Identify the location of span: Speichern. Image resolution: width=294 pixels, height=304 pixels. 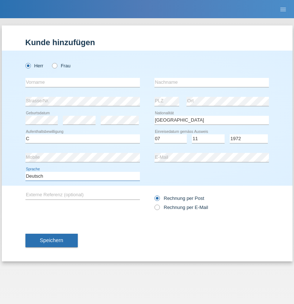
(52, 240).